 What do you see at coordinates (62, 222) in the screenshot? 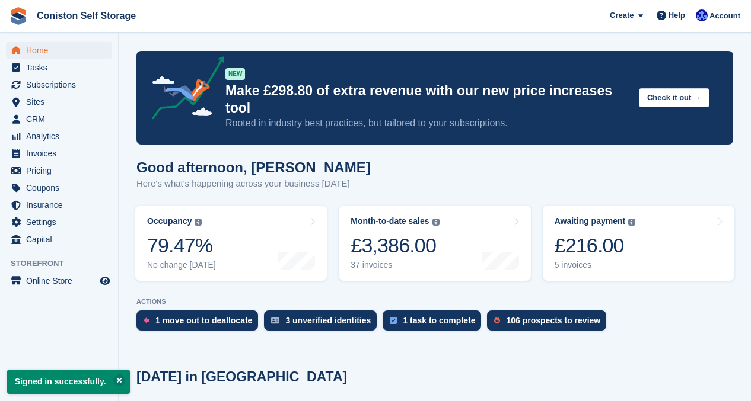
I see `span: Settings` at bounding box center [62, 222].